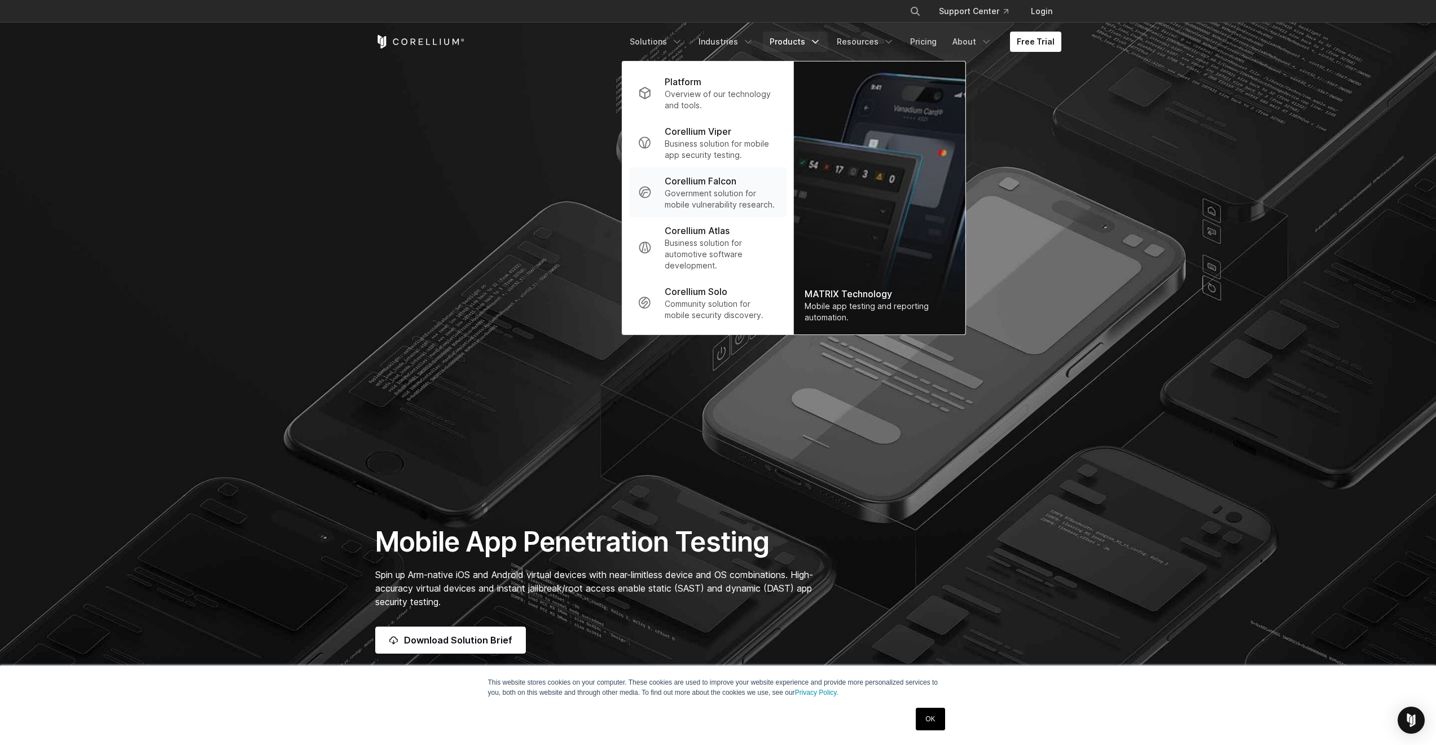  What do you see at coordinates (721, 199) in the screenshot?
I see `p: Government solution for mobile vulnerability research.` at bounding box center [721, 199].